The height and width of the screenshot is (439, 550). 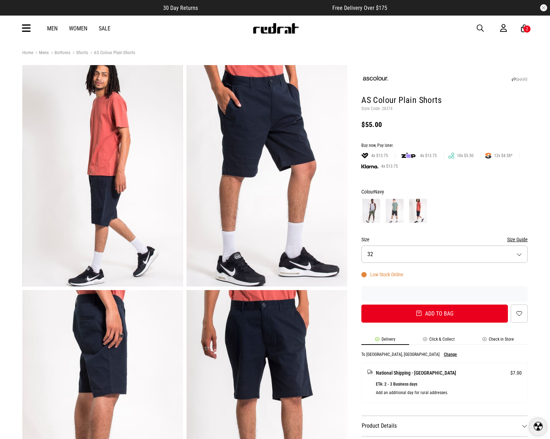 What do you see at coordinates (527, 29) in the screenshot?
I see `div: 2` at bounding box center [527, 29].